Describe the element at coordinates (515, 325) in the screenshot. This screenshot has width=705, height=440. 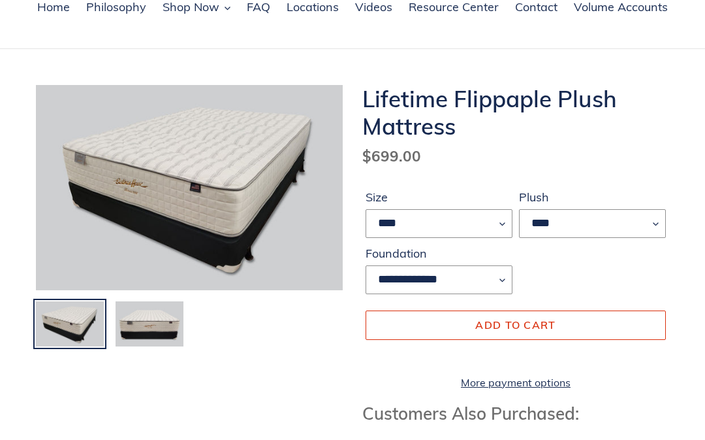
I see `span: Add to cart` at that location.